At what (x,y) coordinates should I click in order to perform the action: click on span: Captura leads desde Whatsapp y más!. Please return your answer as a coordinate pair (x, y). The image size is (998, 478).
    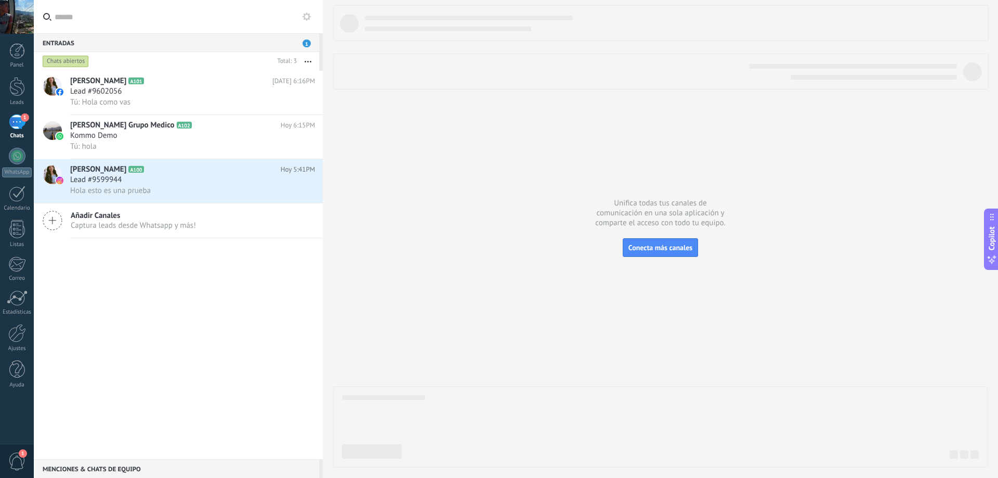
    Looking at the image, I should click on (133, 225).